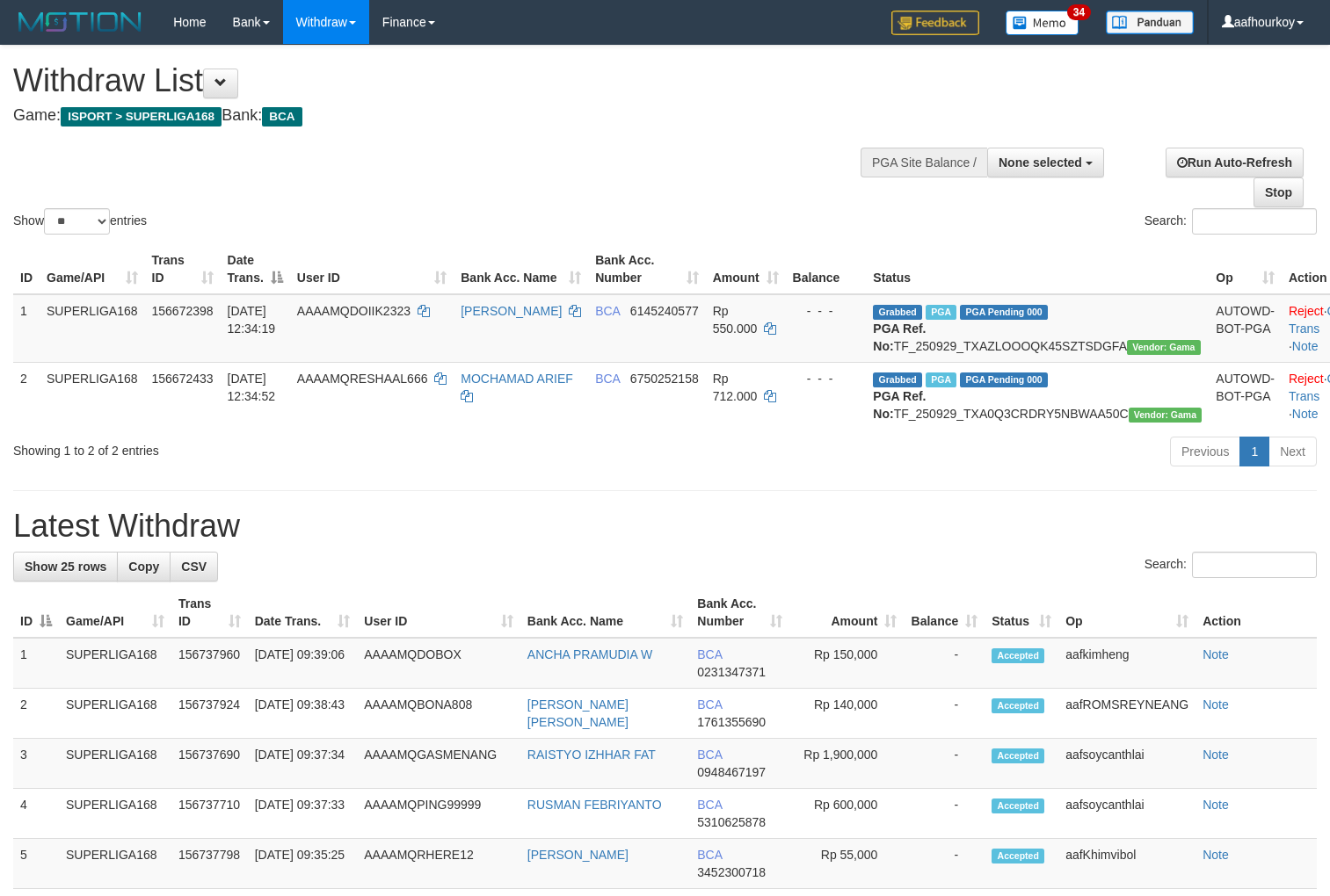  What do you see at coordinates (439, 714) in the screenshot?
I see `td: AAAAMQBONA808` at bounding box center [439, 714].